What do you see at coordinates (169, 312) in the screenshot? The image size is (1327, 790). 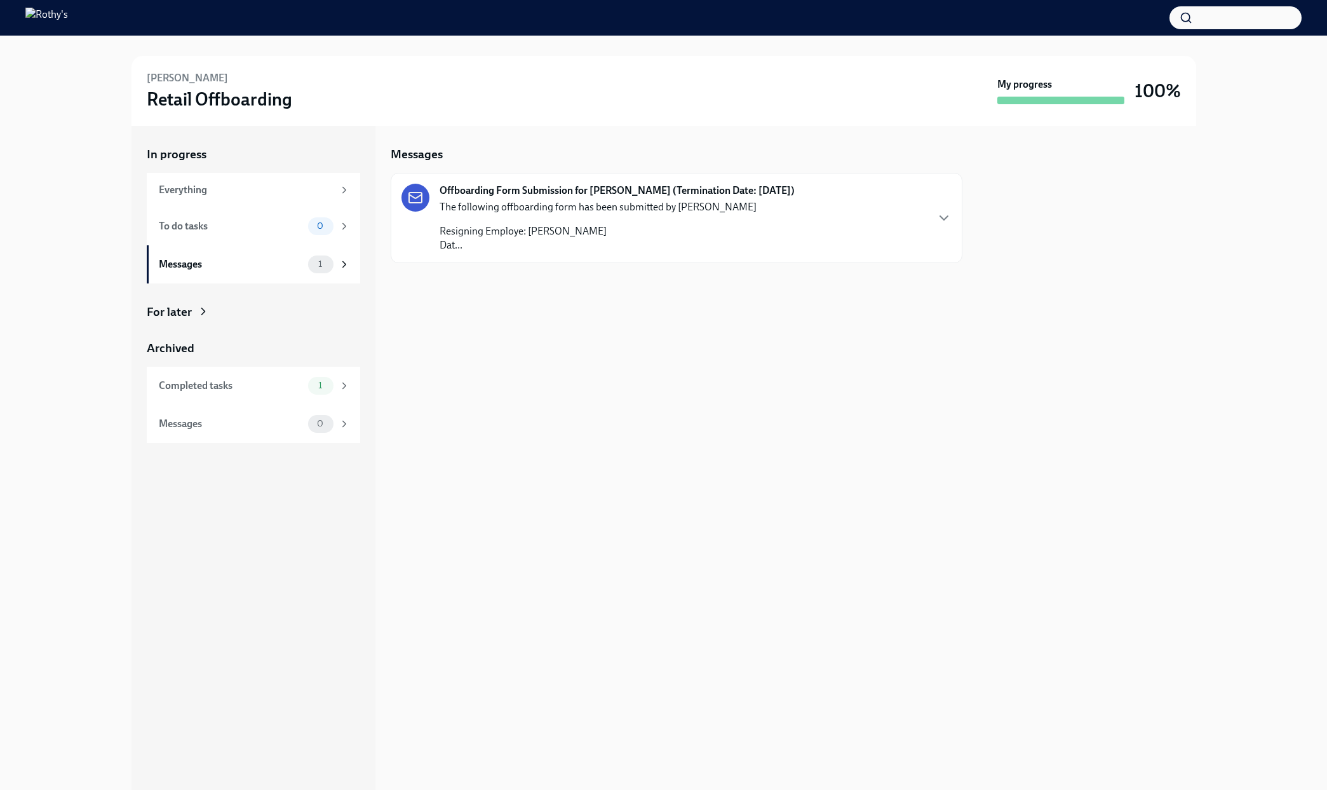 I see `div: For later` at bounding box center [169, 312].